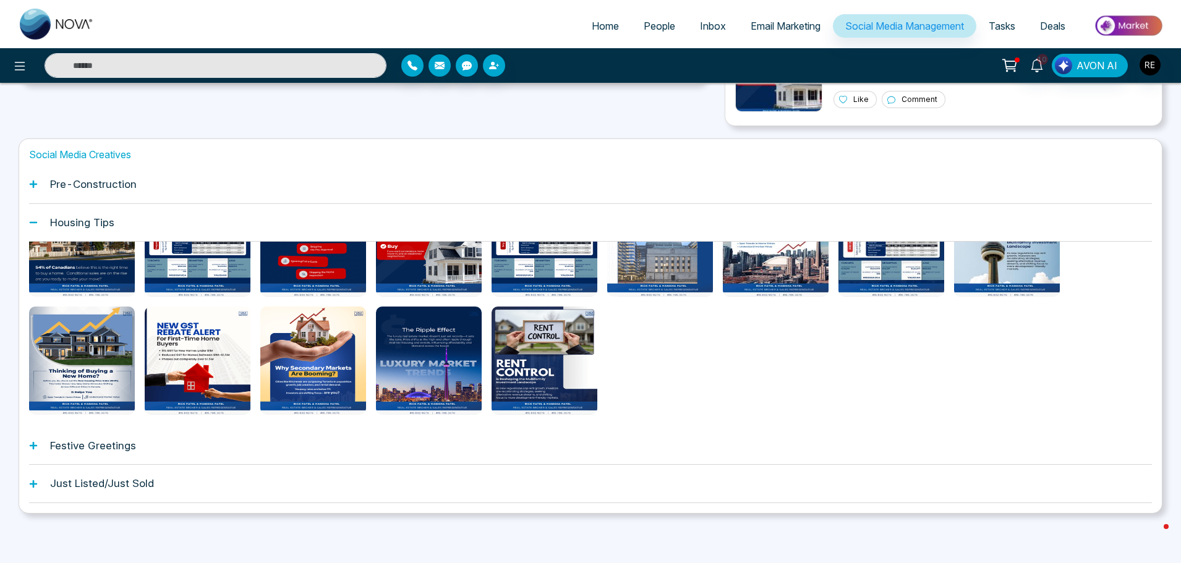  Describe the element at coordinates (1002, 26) in the screenshot. I see `a: Tasks` at that location.